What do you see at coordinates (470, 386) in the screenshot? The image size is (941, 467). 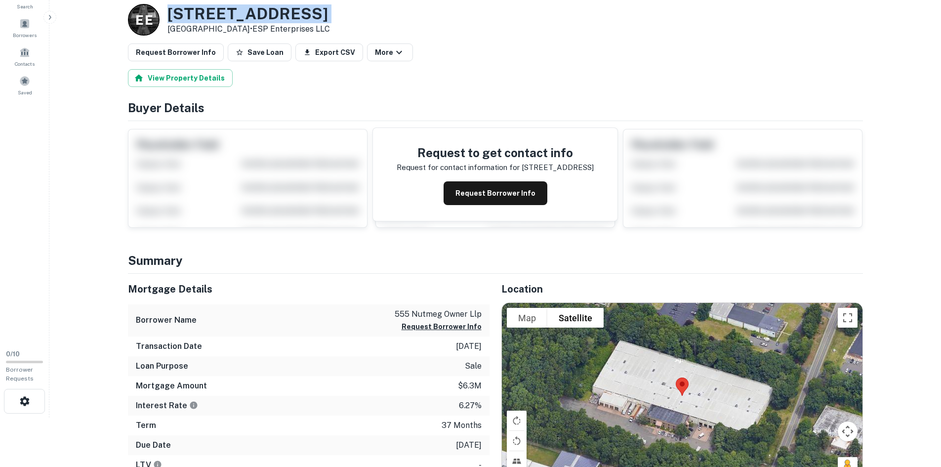 I see `p: $6.3m` at bounding box center [470, 386].